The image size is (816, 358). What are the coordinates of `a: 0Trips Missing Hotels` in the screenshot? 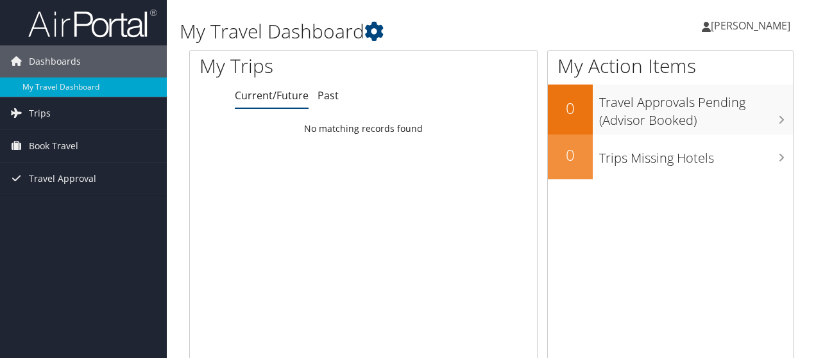 It's located at (670, 157).